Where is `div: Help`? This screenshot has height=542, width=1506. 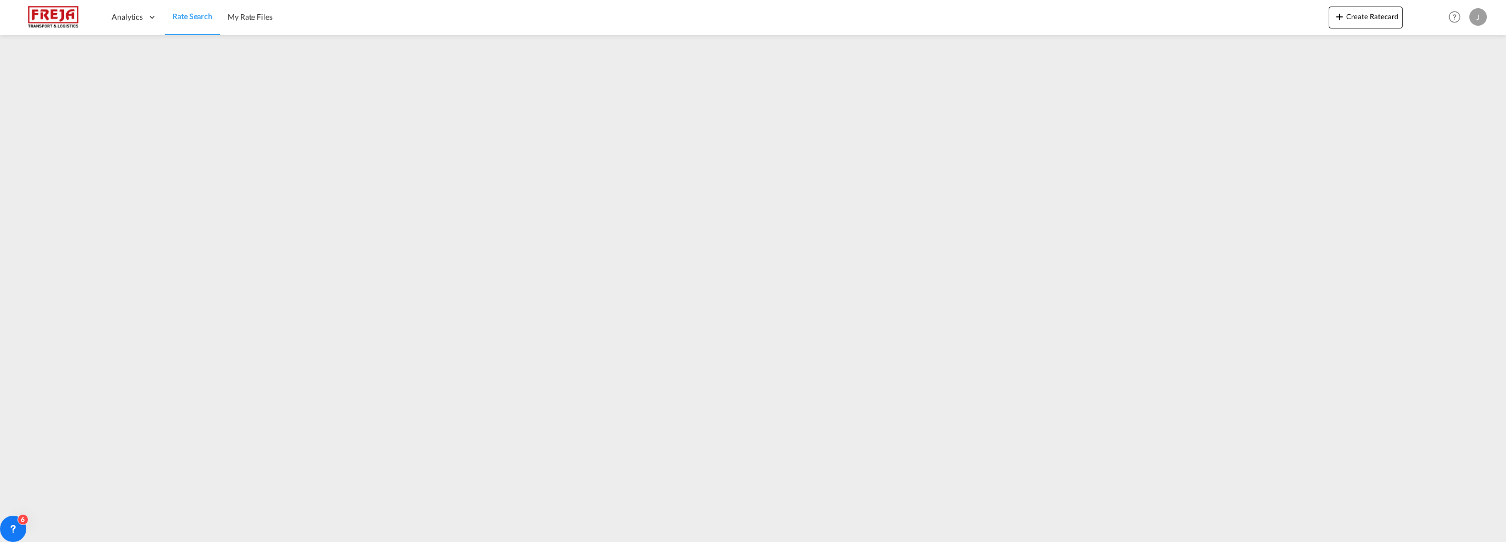
div: Help is located at coordinates (1457, 18).